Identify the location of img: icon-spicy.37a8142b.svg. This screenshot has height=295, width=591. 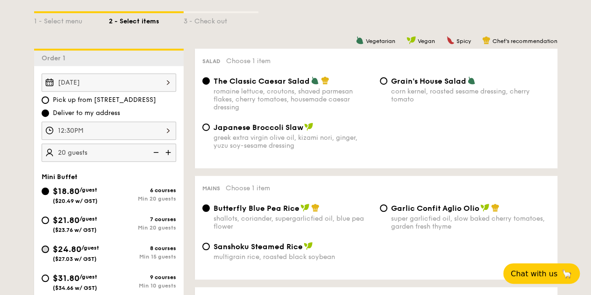
(450, 40).